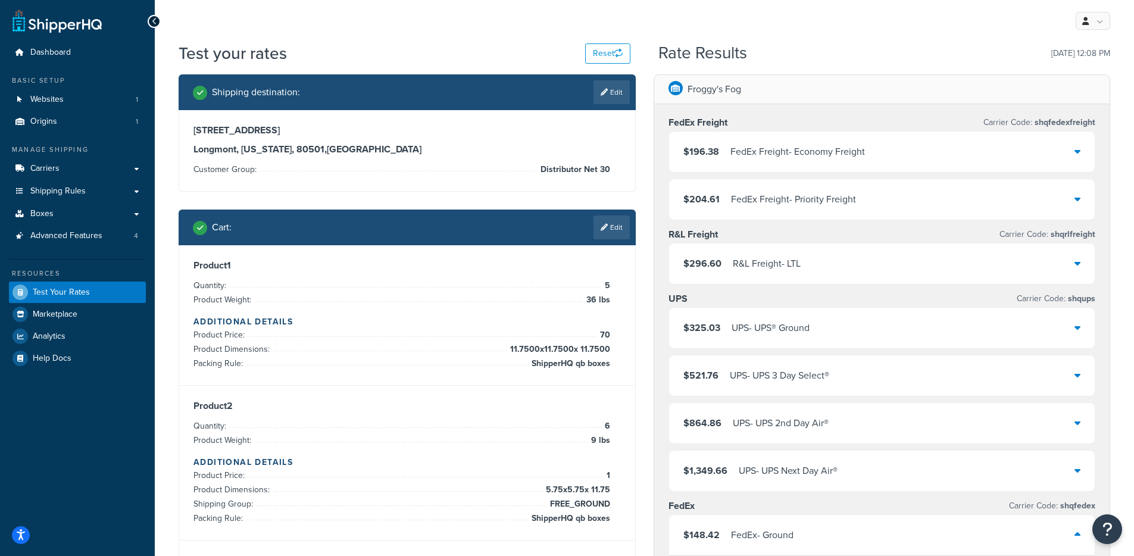  What do you see at coordinates (43, 121) in the screenshot?
I see `span: Origins` at bounding box center [43, 121].